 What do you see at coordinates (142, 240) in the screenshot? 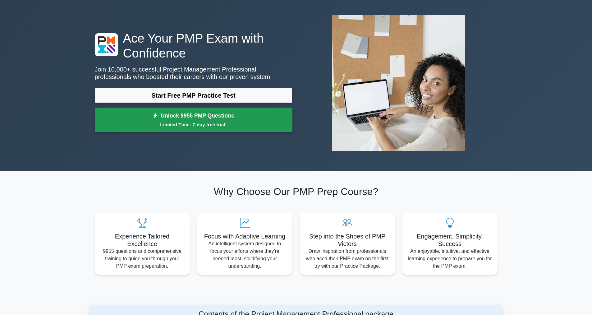
I see `h5: Experience Tailored Excellence` at bounding box center [142, 240].